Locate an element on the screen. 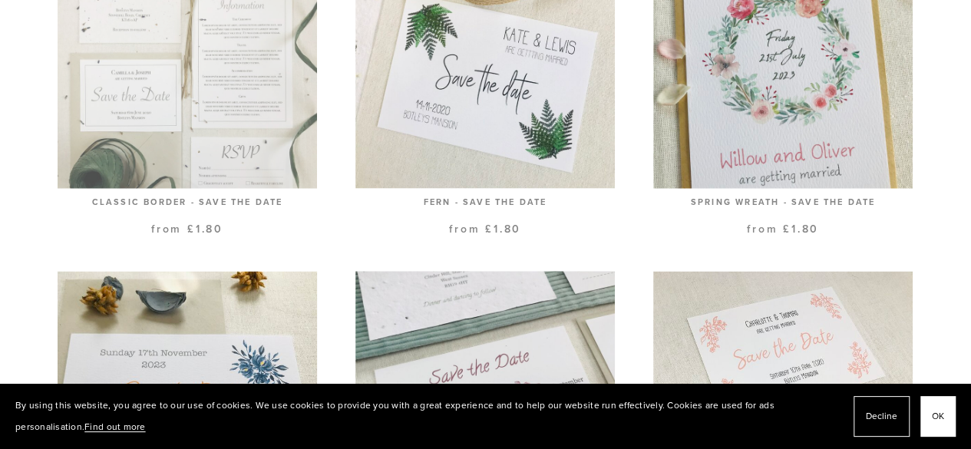 The height and width of the screenshot is (449, 971). button: Decline is located at coordinates (881, 416).